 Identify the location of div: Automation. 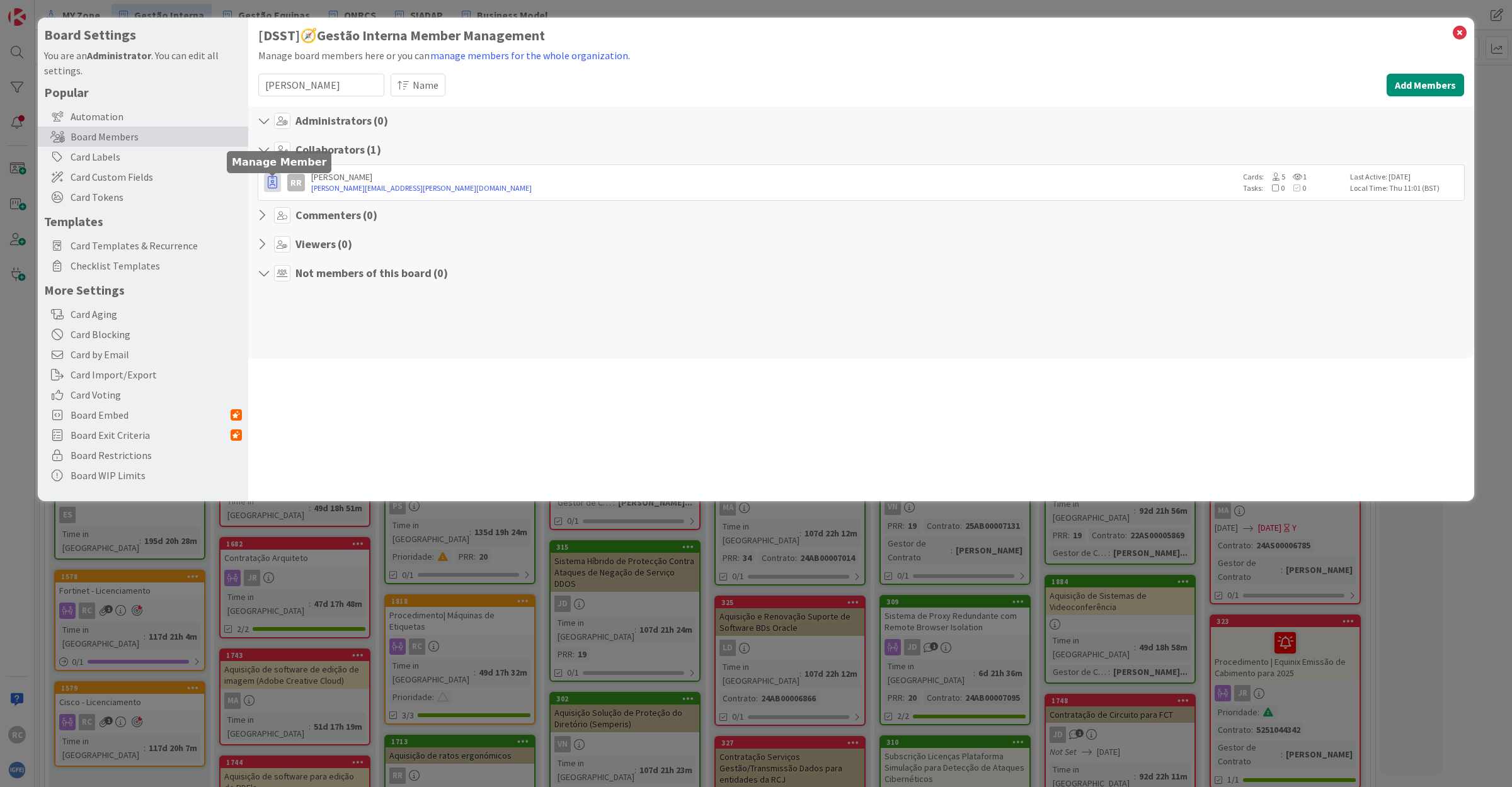
(143, 116).